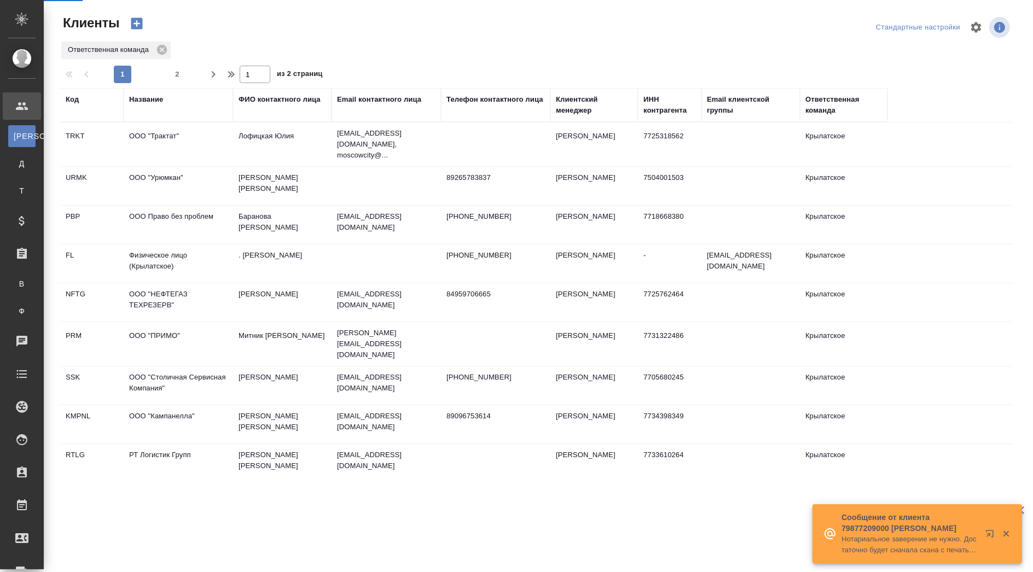 This screenshot has height=572, width=1033. What do you see at coordinates (670, 186) in the screenshot?
I see `td: 7504001503` at bounding box center [670, 186].